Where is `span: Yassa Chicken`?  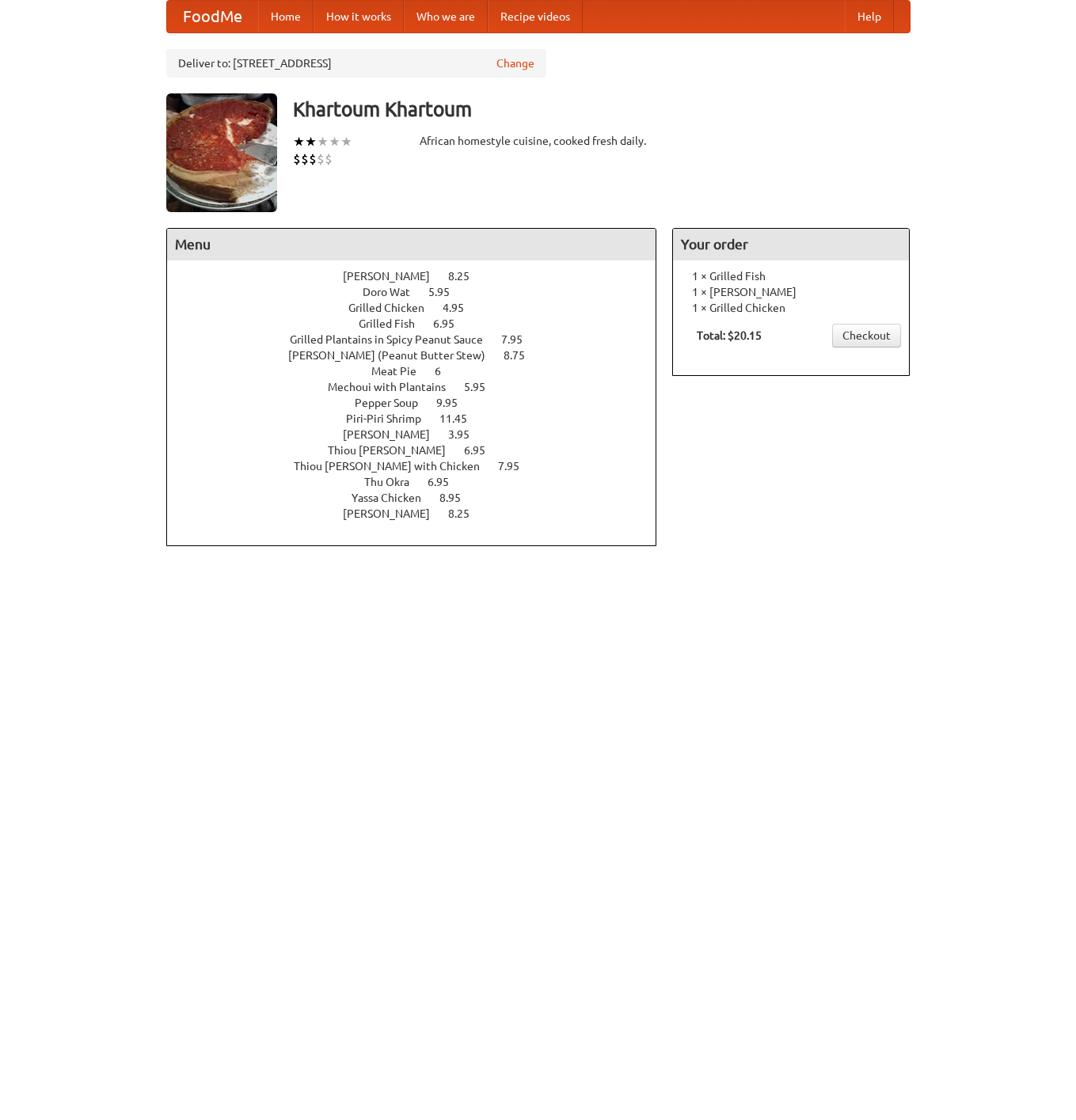 span: Yassa Chicken is located at coordinates (394, 498).